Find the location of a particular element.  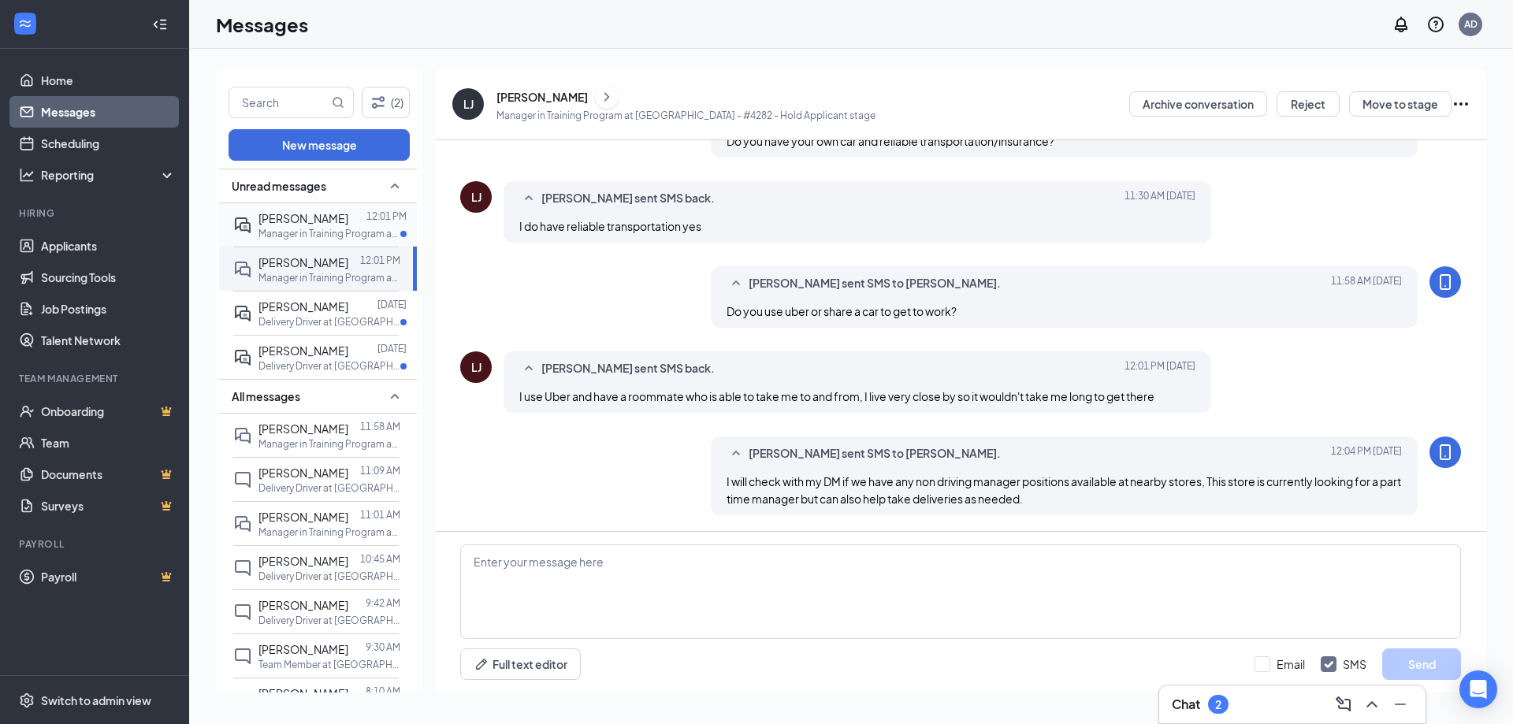

button: ChevronRight is located at coordinates (607, 97).